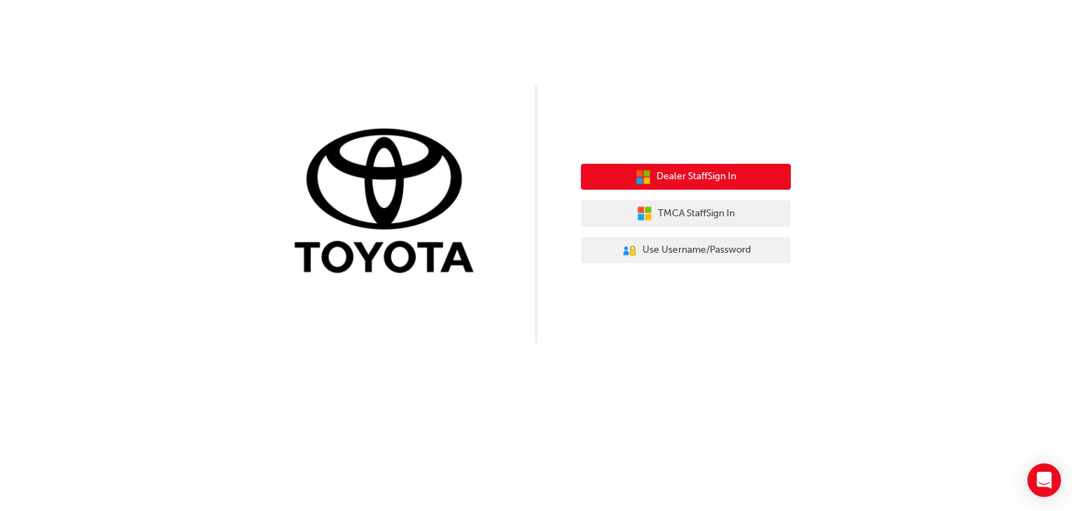  Describe the element at coordinates (686, 251) in the screenshot. I see `button: Use Username/Password` at that location.